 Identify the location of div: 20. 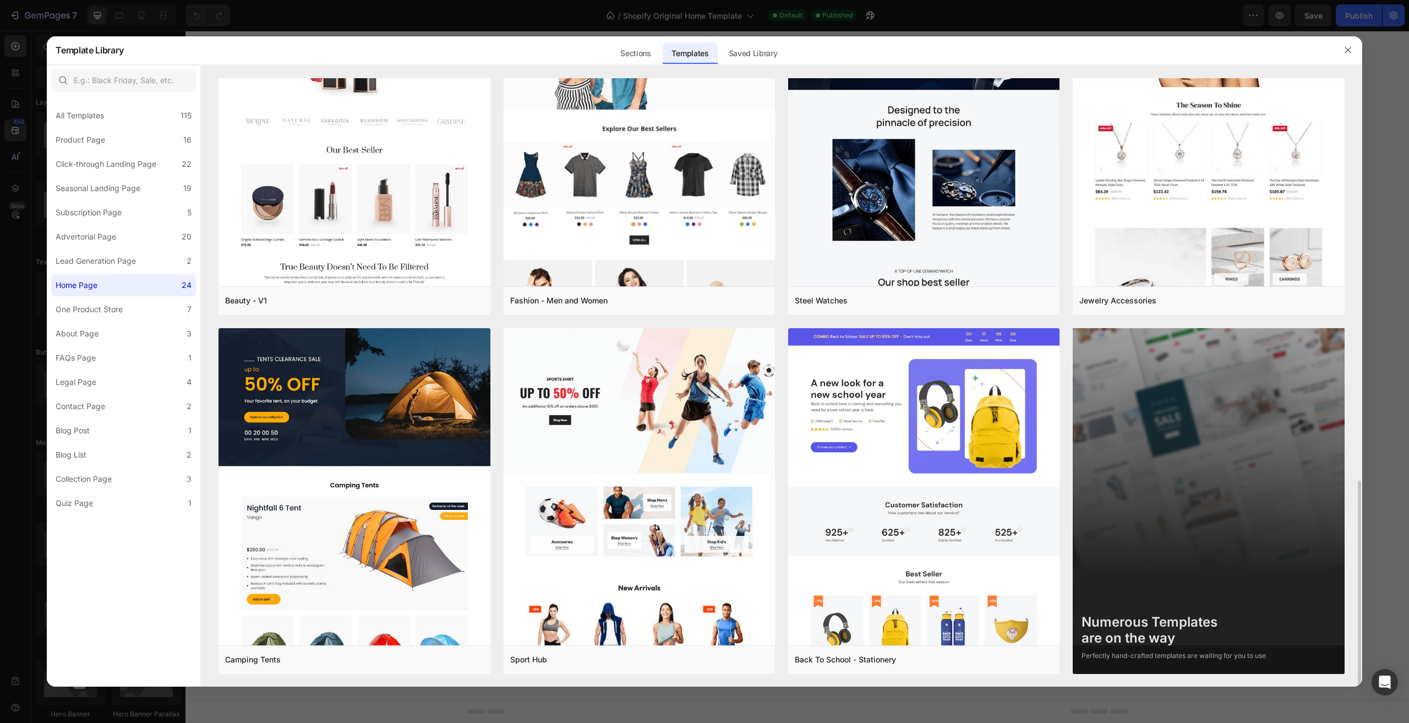
(187, 237).